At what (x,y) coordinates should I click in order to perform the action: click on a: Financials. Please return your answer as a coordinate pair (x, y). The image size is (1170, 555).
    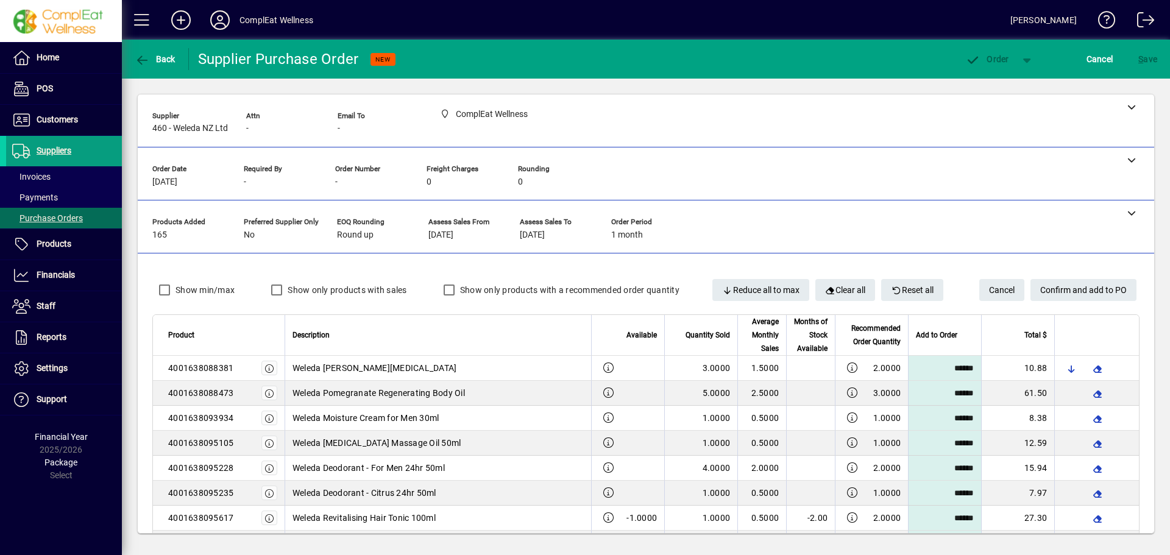
    Looking at the image, I should click on (64, 276).